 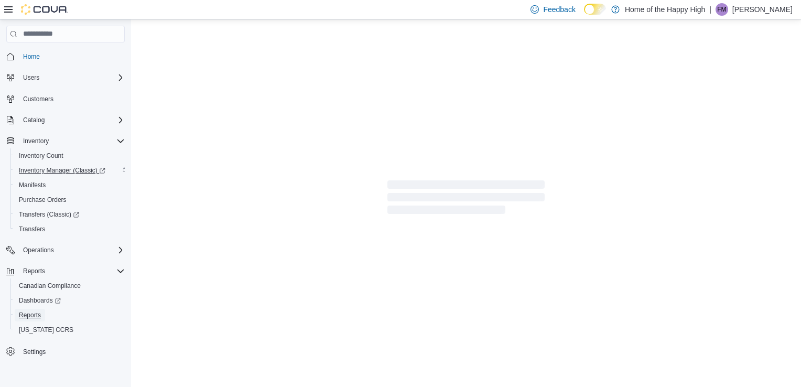 What do you see at coordinates (42, 200) in the screenshot?
I see `a: Purchase Orders` at bounding box center [42, 200].